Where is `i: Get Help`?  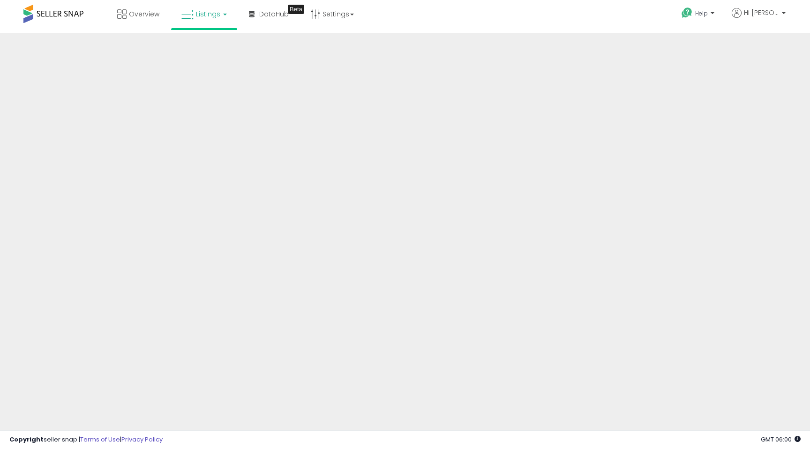
i: Get Help is located at coordinates (686, 13).